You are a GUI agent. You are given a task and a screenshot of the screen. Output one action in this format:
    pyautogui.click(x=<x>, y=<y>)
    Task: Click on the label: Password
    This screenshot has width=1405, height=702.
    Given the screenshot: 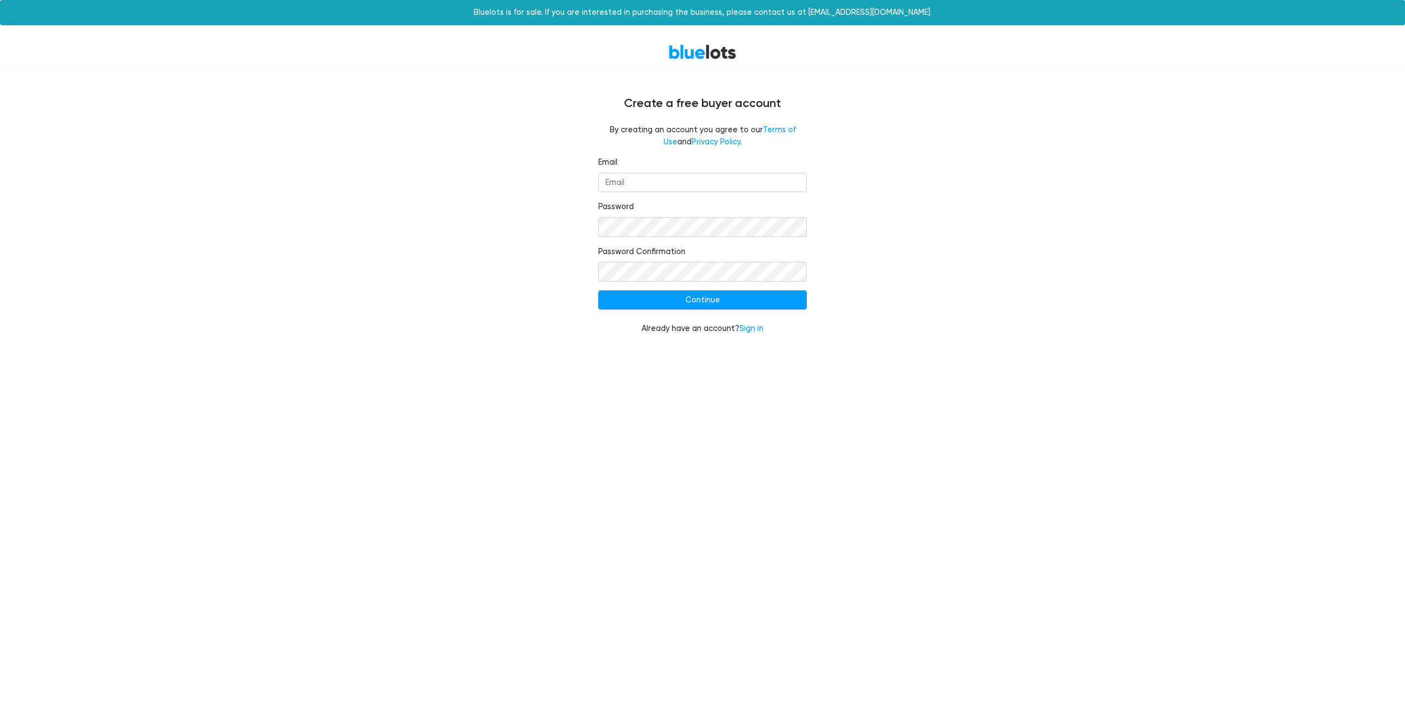 What is the action you would take?
    pyautogui.click(x=616, y=207)
    